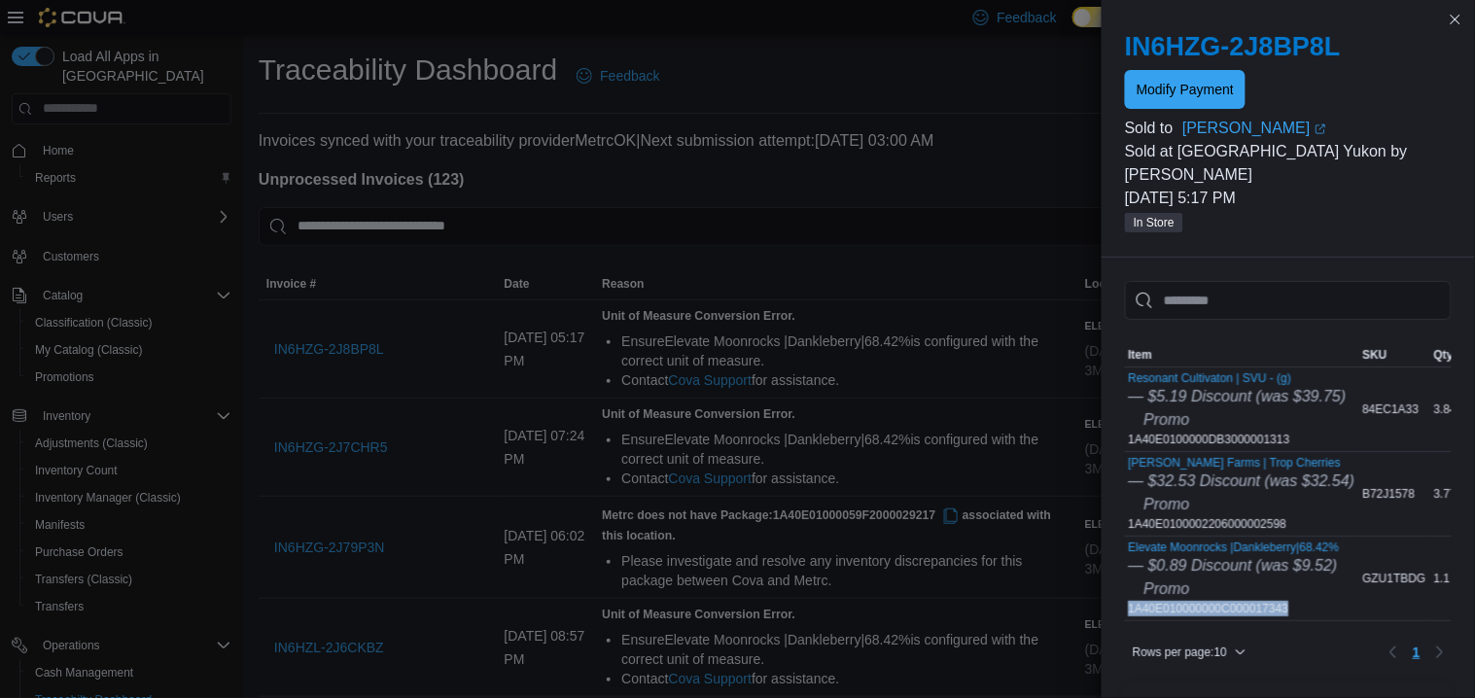 This screenshot has width=1475, height=698. What do you see at coordinates (1440, 653) in the screenshot?
I see `button: Next page` at bounding box center [1440, 653].